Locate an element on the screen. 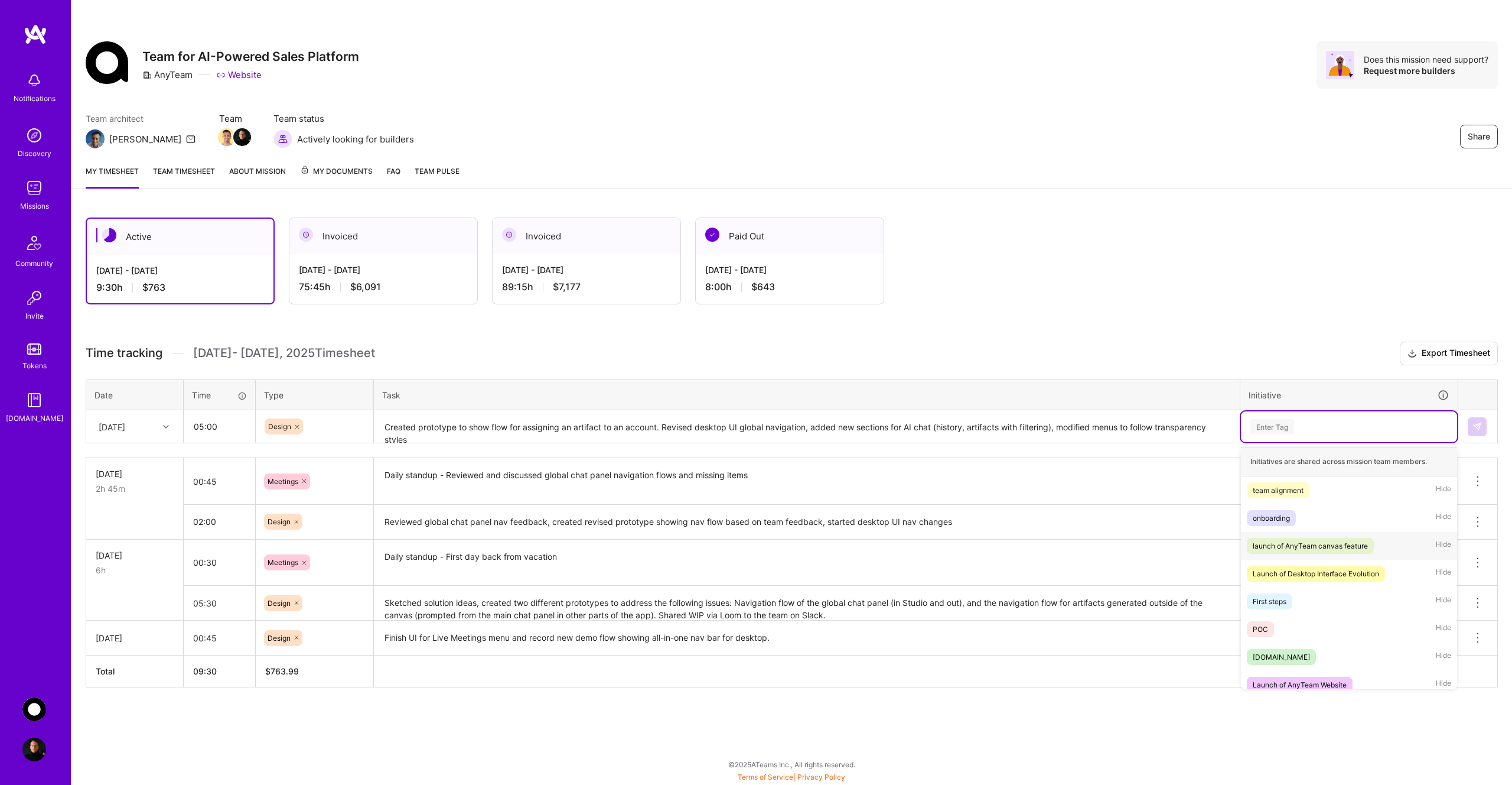  img: Invoiced is located at coordinates (306, 235).